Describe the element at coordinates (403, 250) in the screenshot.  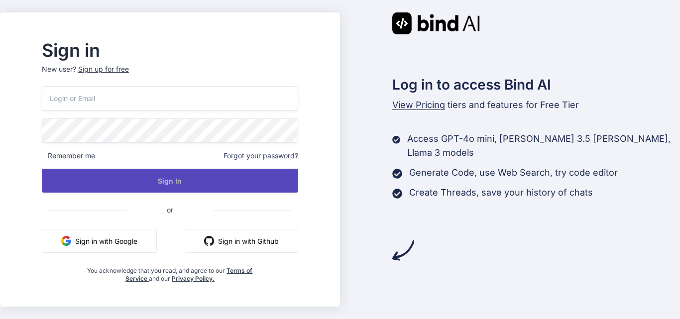
I see `img: arrow` at that location.